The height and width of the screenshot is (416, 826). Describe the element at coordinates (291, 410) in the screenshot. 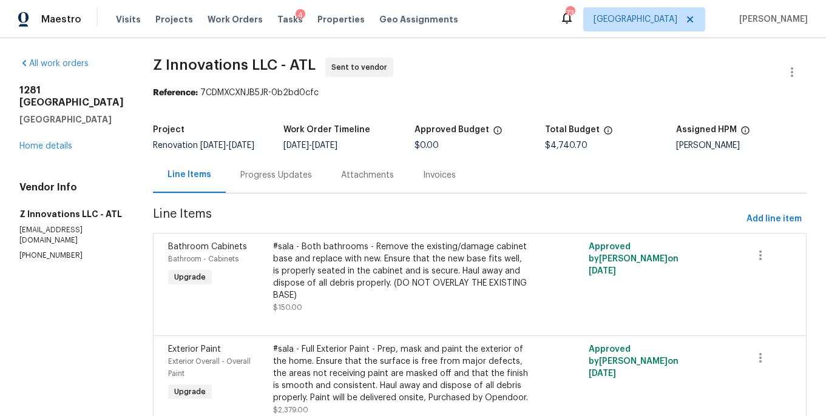

I see `span: $2,379.00` at that location.